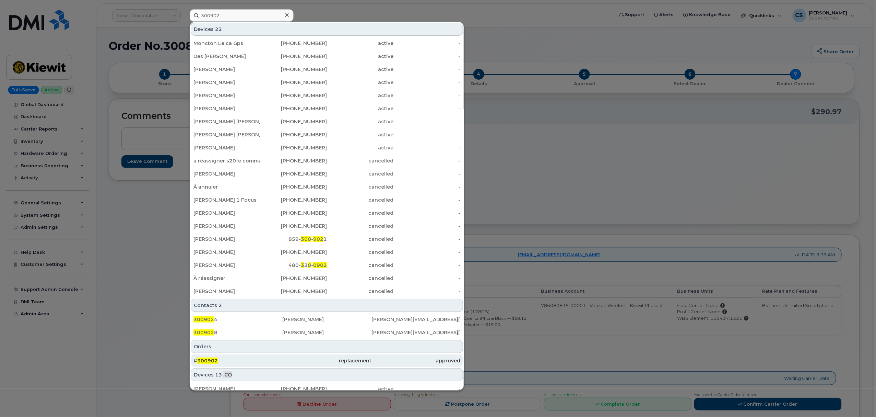 This screenshot has width=876, height=417. What do you see at coordinates (416, 360) in the screenshot?
I see `div: approved` at bounding box center [416, 360].